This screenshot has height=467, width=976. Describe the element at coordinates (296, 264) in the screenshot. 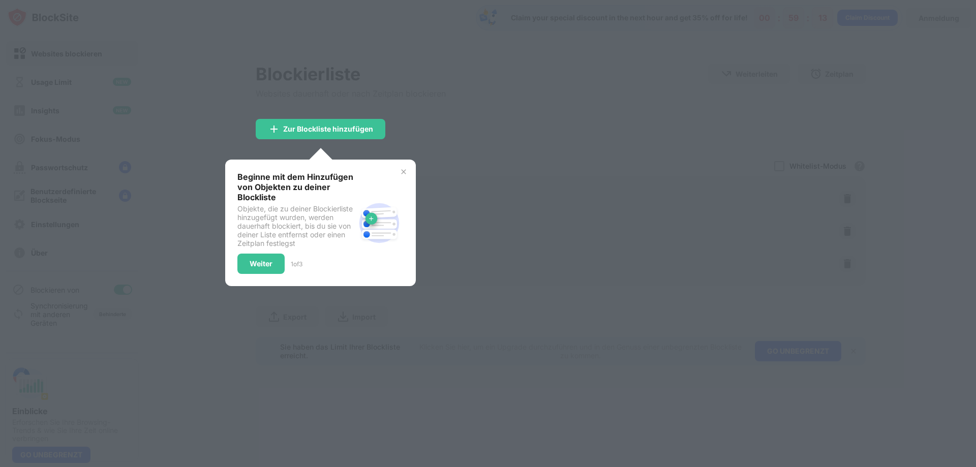

I see `div: 1 of 3` at that location.